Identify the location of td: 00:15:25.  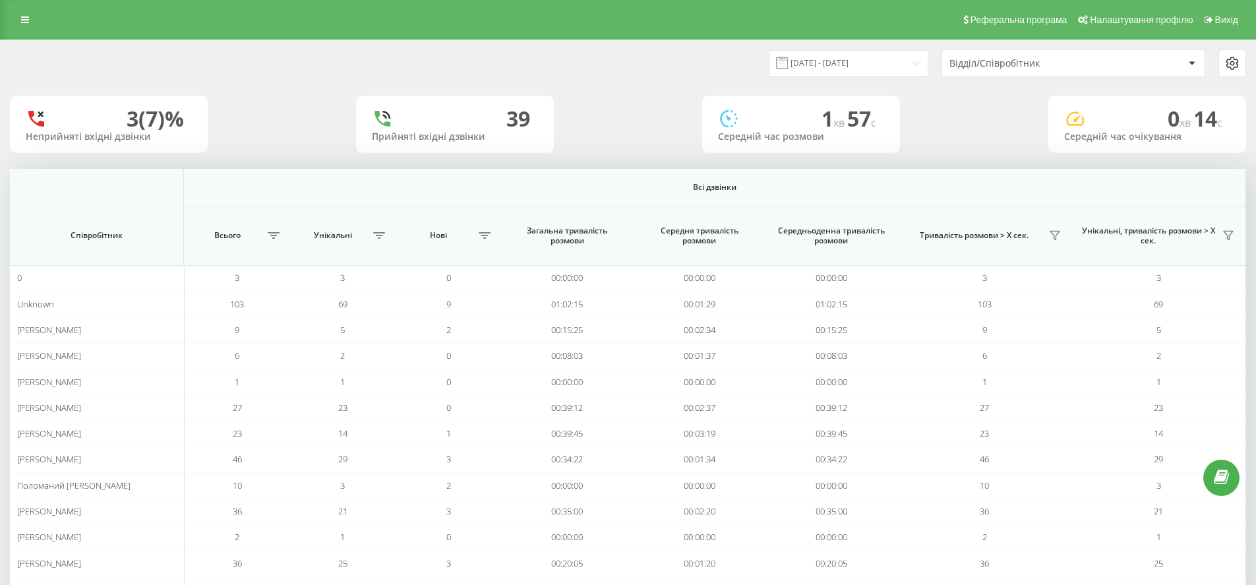
(831, 330).